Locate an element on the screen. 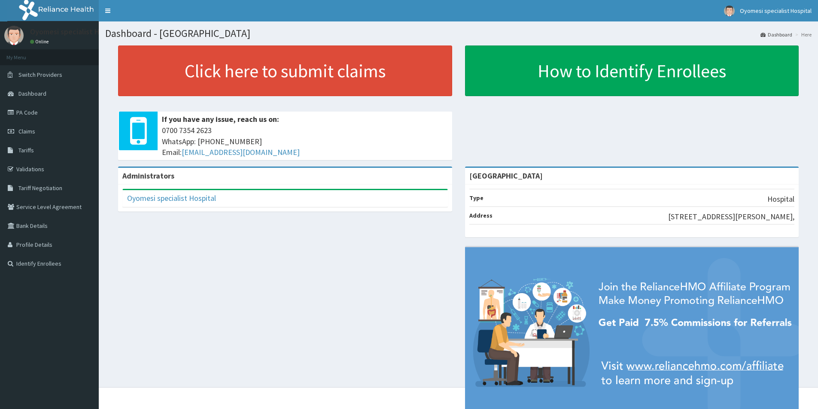  span: Tariff Negotiation is located at coordinates (40, 188).